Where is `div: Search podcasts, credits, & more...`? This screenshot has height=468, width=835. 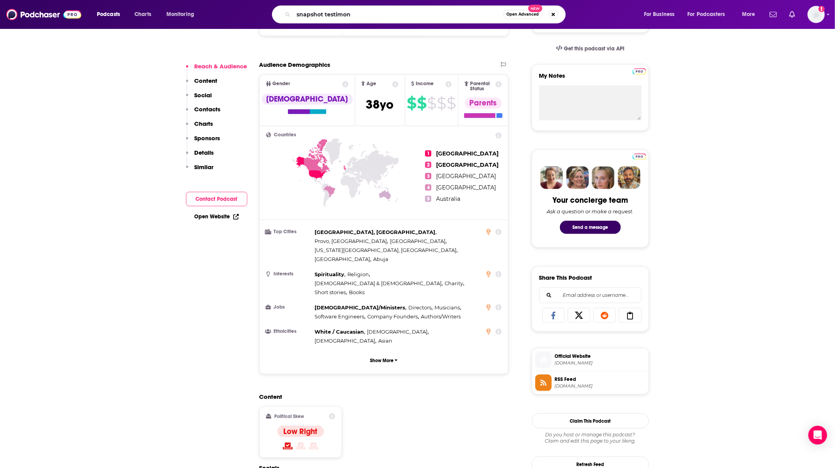
div: Search podcasts, credits, & more... is located at coordinates (426, 14).